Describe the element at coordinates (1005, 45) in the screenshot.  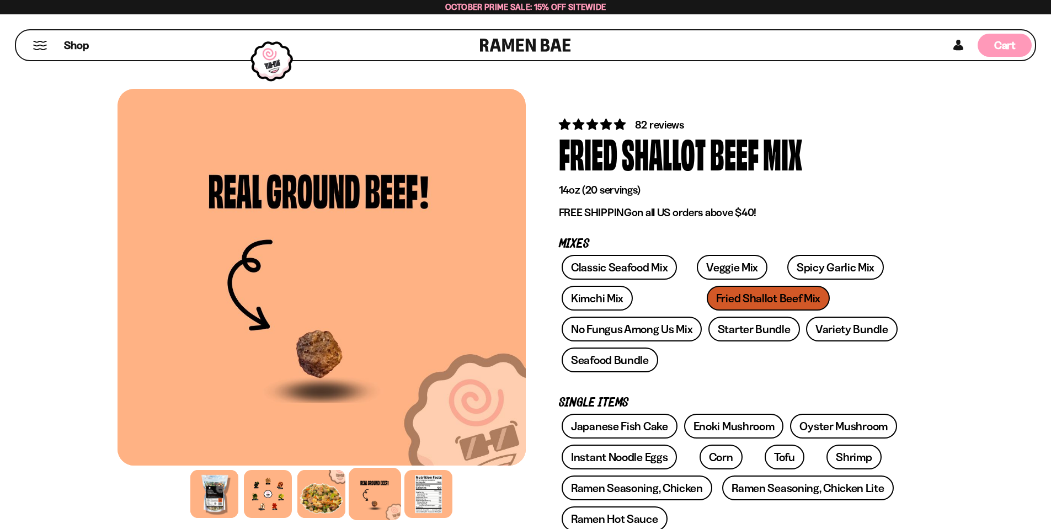
I see `div: Cart` at that location.